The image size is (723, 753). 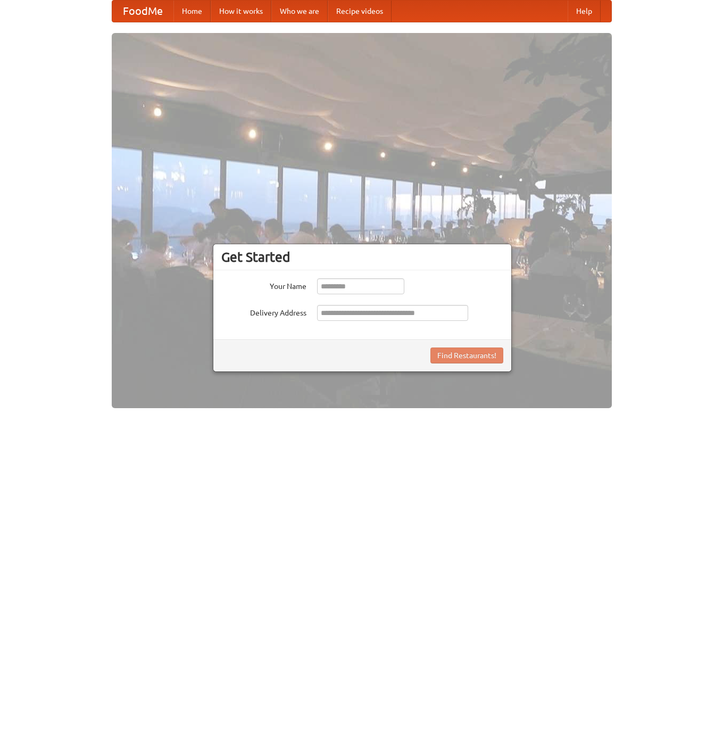 What do you see at coordinates (264, 285) in the screenshot?
I see `label: Your Name` at bounding box center [264, 285].